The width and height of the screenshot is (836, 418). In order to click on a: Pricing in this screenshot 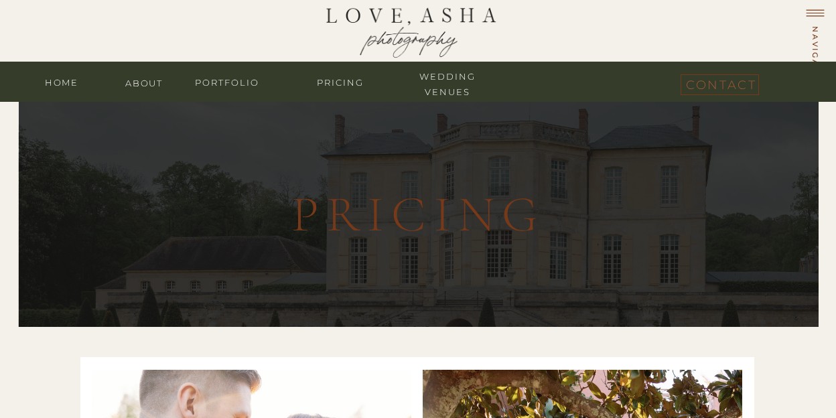, I will do `click(340, 81)`.